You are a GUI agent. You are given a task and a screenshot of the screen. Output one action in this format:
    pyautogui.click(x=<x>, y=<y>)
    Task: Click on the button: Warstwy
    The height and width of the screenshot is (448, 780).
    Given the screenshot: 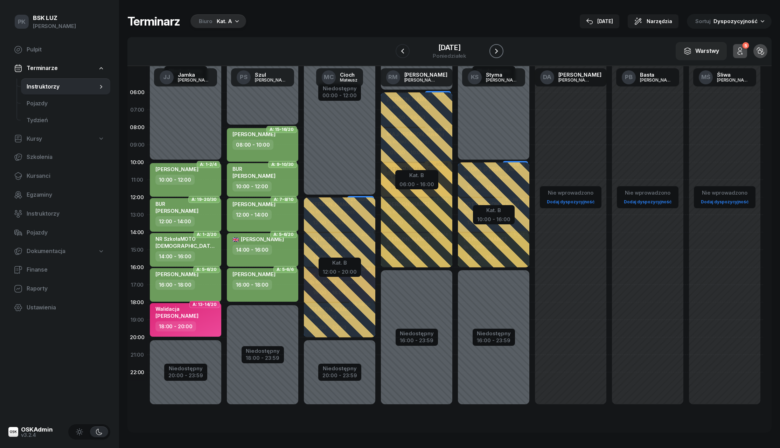 What is the action you would take?
    pyautogui.click(x=701, y=51)
    